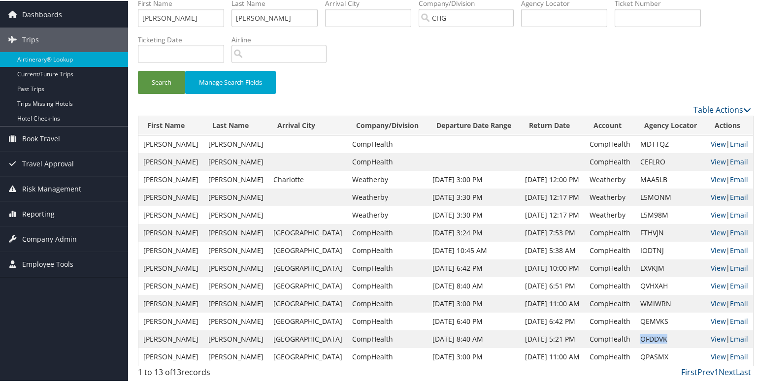  I want to click on td: QVHXAH, so click(670, 285).